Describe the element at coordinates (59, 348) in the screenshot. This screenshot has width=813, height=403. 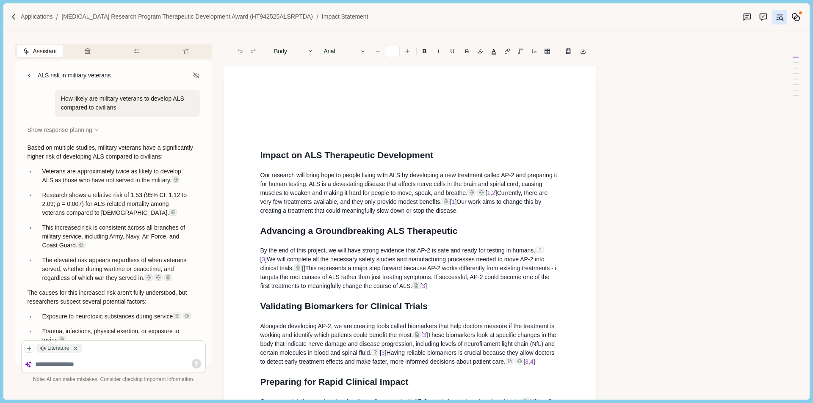
I see `div: Literature` at that location.